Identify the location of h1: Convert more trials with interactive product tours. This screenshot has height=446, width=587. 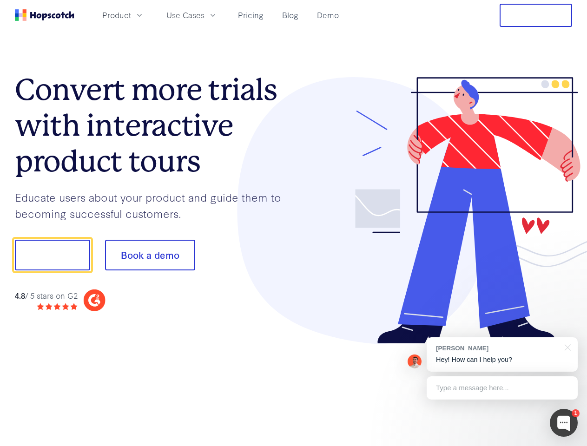
(154, 126).